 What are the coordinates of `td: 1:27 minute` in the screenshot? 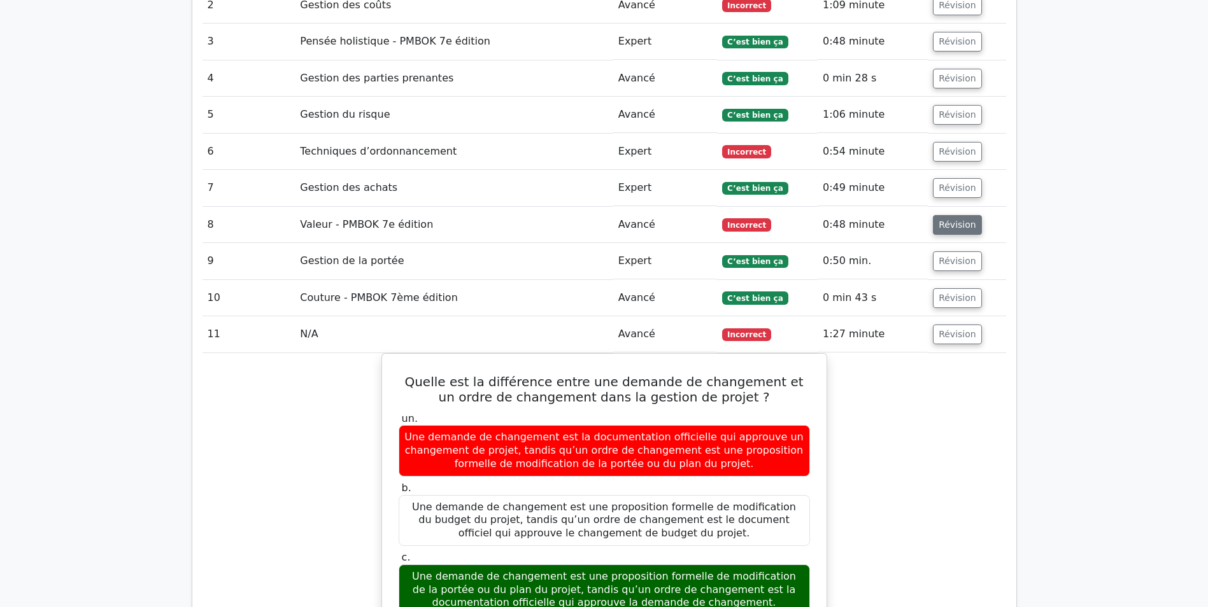 It's located at (872, 334).